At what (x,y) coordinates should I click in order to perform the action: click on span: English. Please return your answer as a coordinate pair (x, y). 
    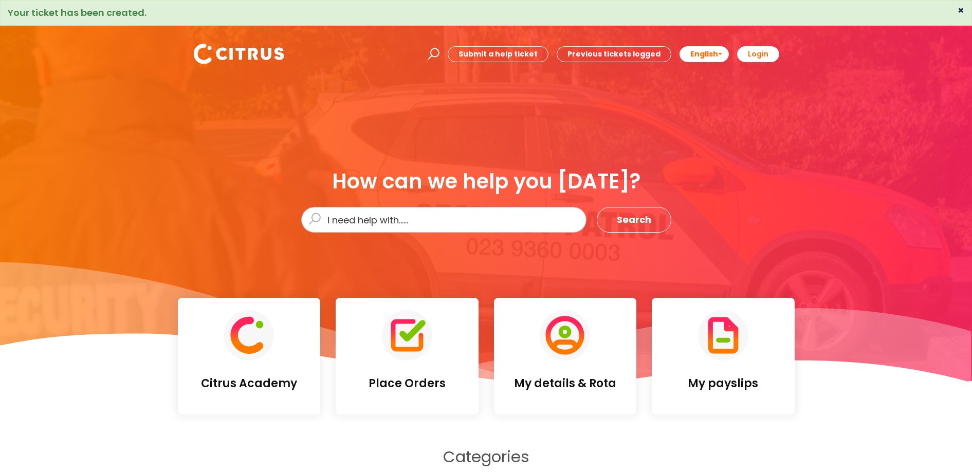
    Looking at the image, I should click on (704, 54).